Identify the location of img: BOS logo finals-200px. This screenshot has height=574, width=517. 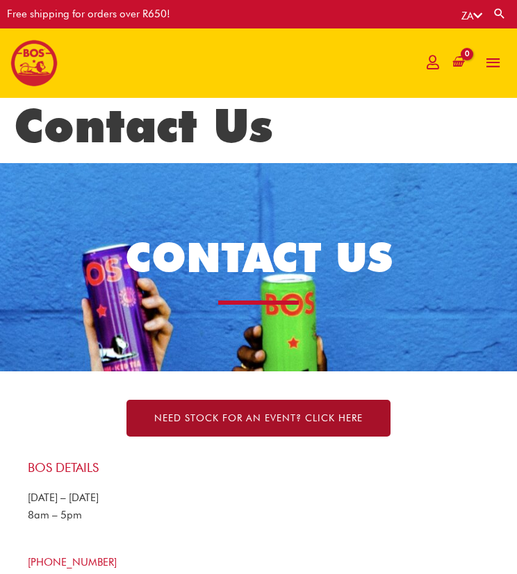
(34, 63).